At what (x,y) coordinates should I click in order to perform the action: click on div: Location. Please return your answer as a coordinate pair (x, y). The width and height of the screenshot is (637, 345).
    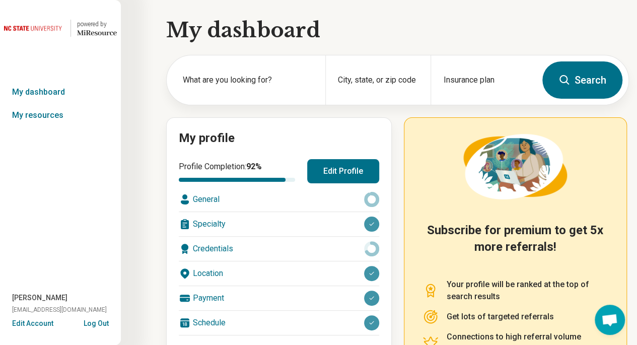
    Looking at the image, I should click on (279, 273).